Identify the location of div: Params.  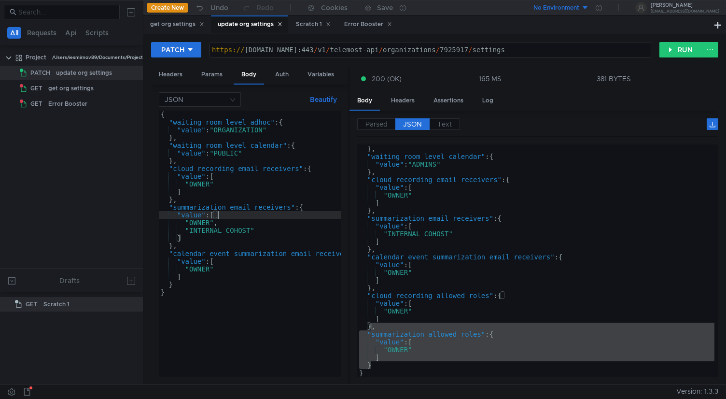
(212, 74).